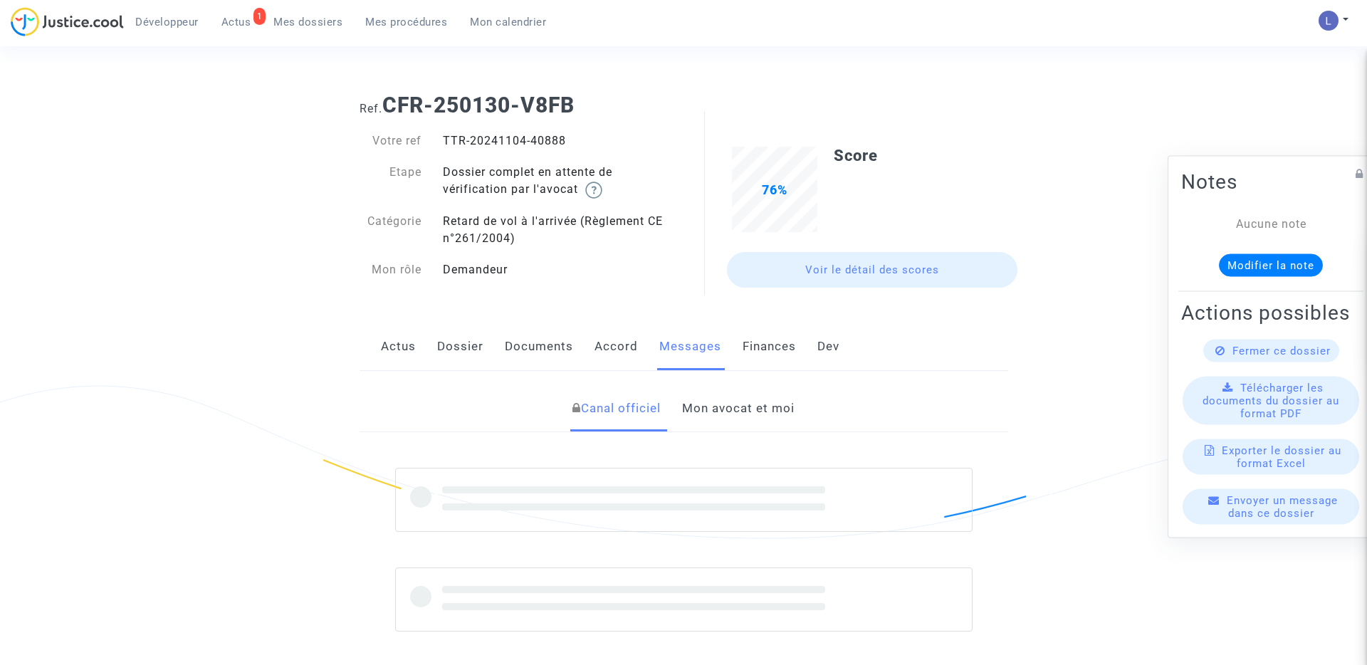 The height and width of the screenshot is (665, 1367). What do you see at coordinates (775, 189) in the screenshot?
I see `span: 76%` at bounding box center [775, 189].